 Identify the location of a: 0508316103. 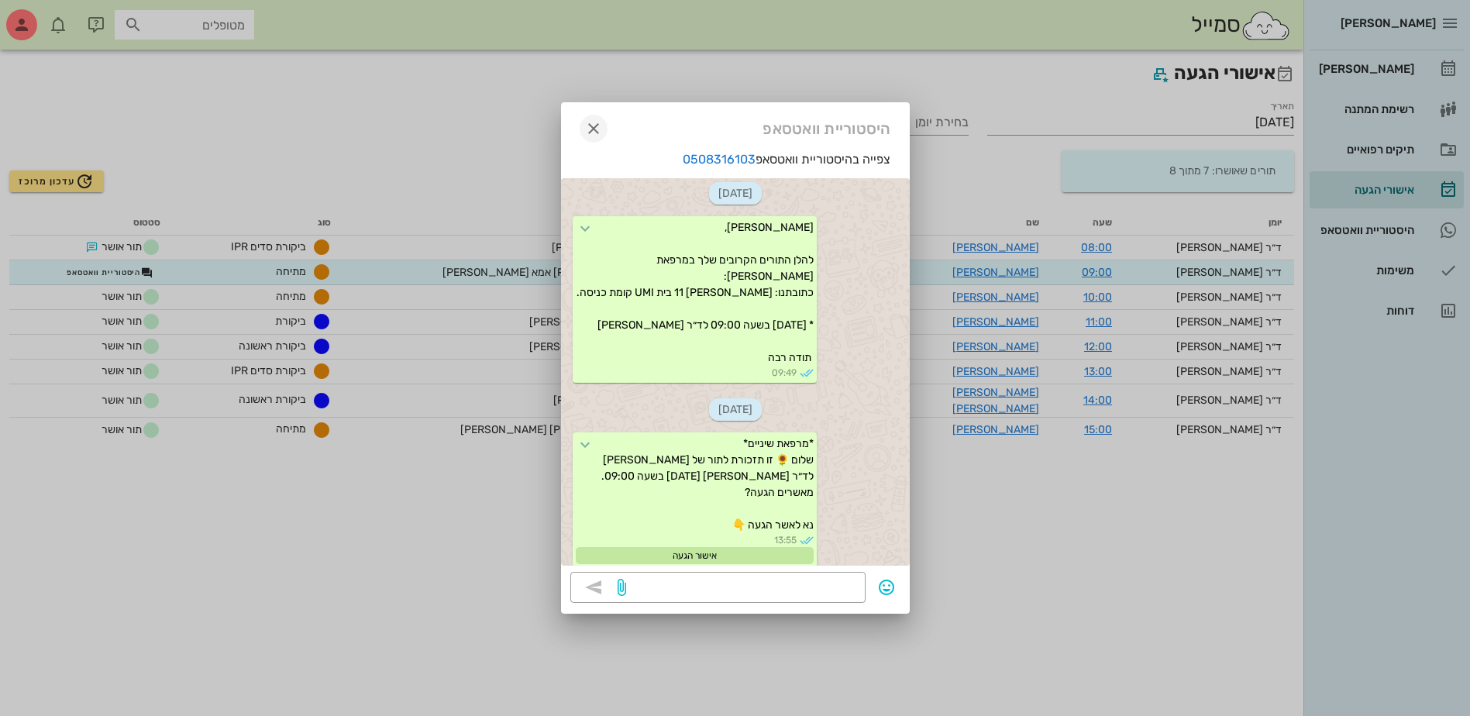
(719, 159).